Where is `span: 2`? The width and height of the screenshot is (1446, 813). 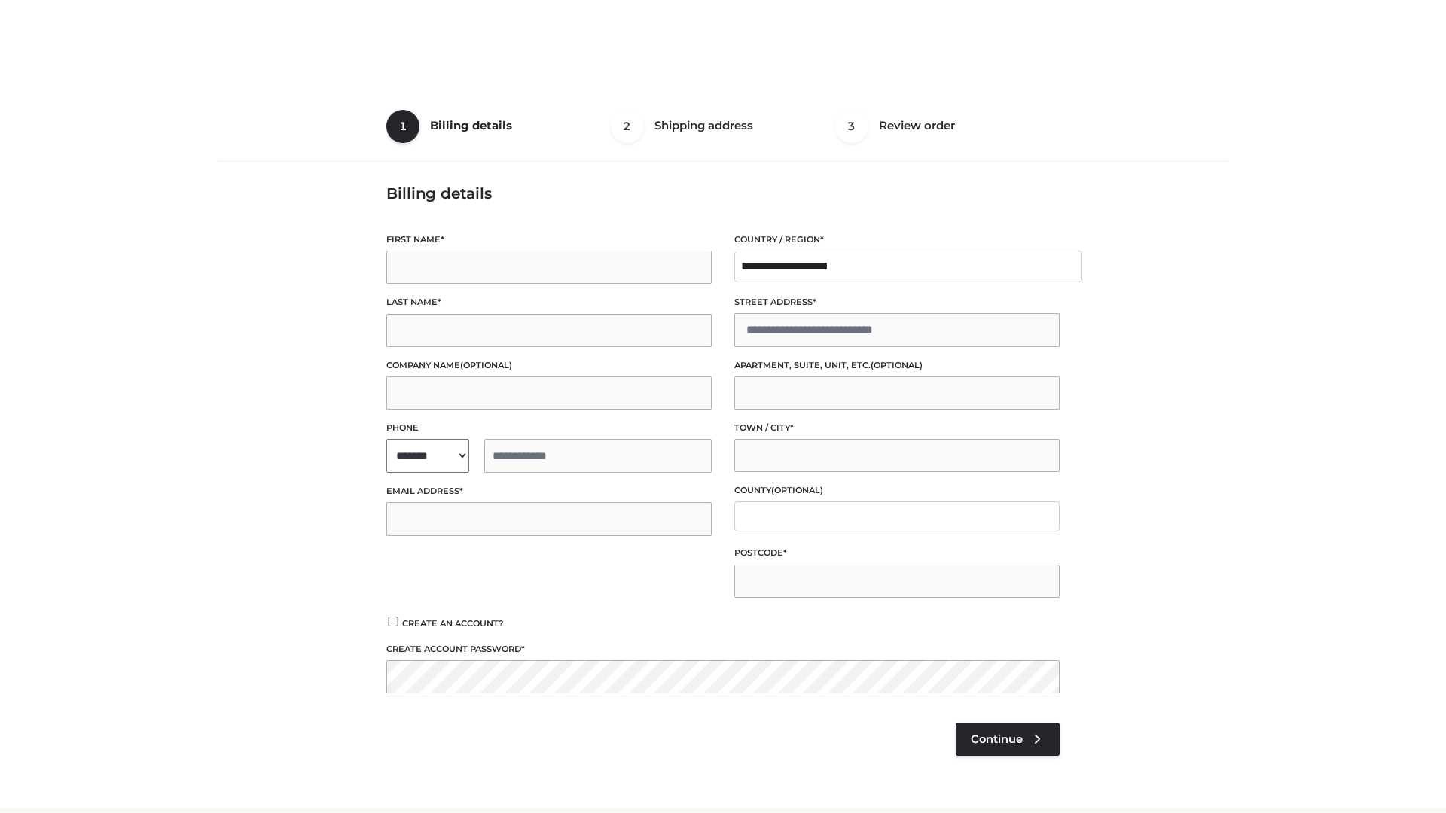 span: 2 is located at coordinates (627, 126).